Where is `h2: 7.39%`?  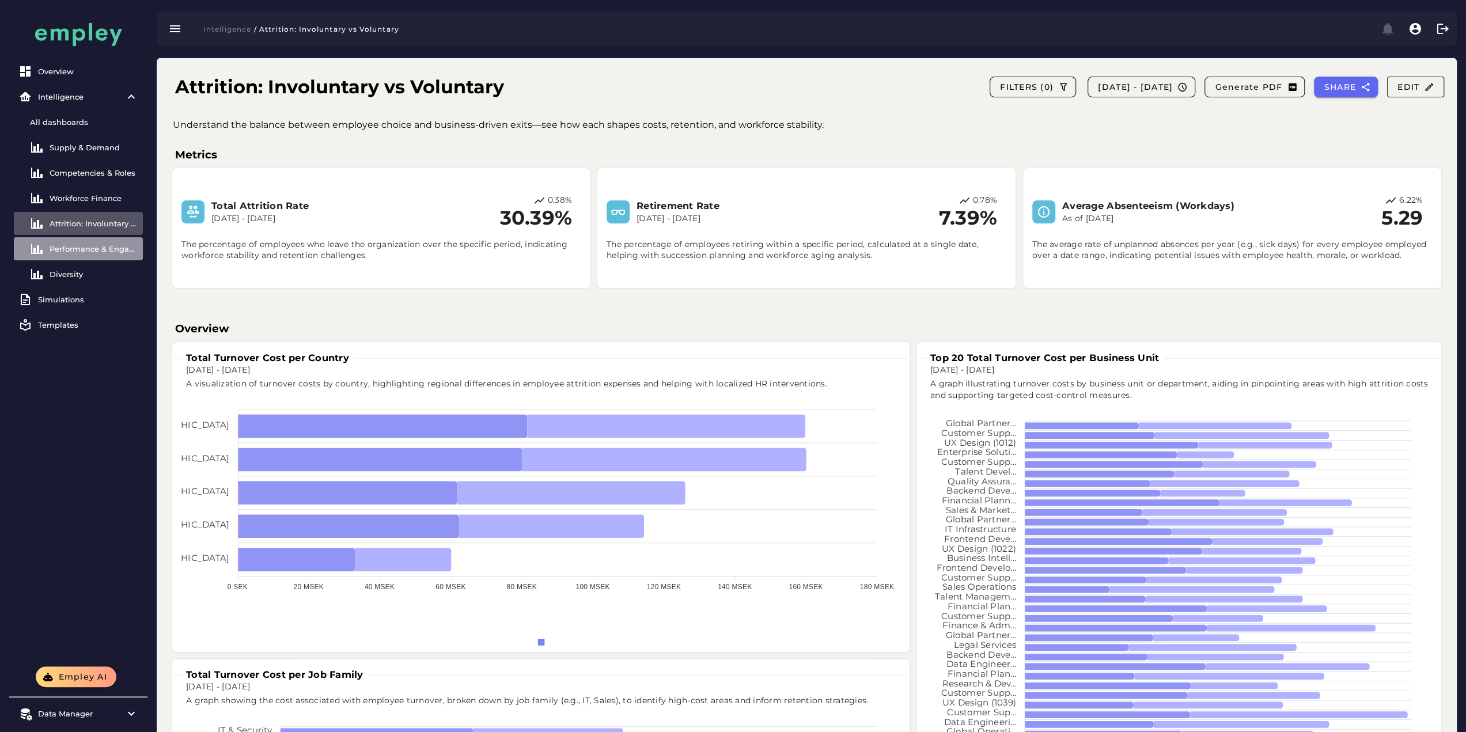 h2: 7.39% is located at coordinates (968, 218).